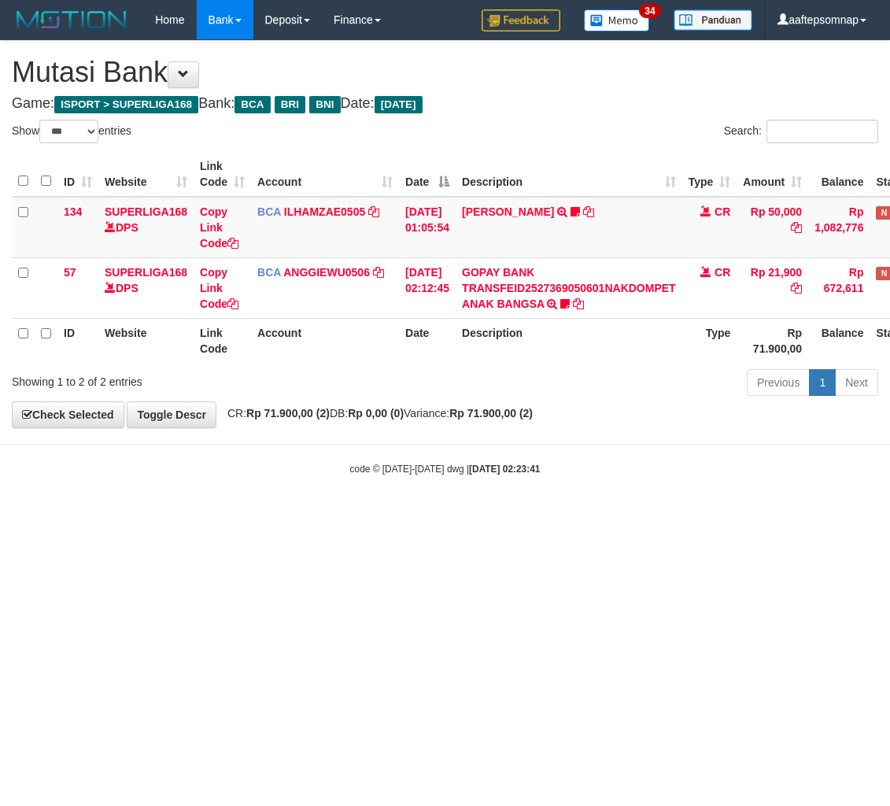 The width and height of the screenshot is (890, 806). Describe the element at coordinates (617, 20) in the screenshot. I see `img: Button%20Memo.svg` at that location.